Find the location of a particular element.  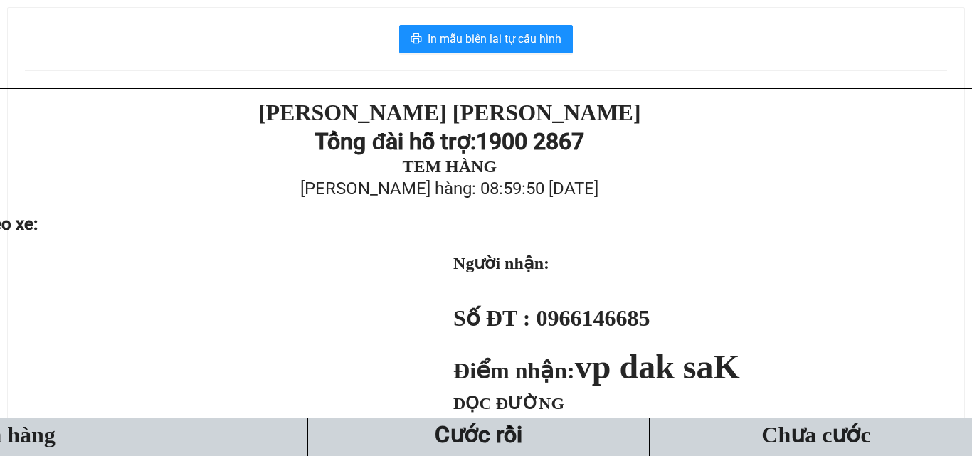

strong: 1900 2867 is located at coordinates (530, 142).